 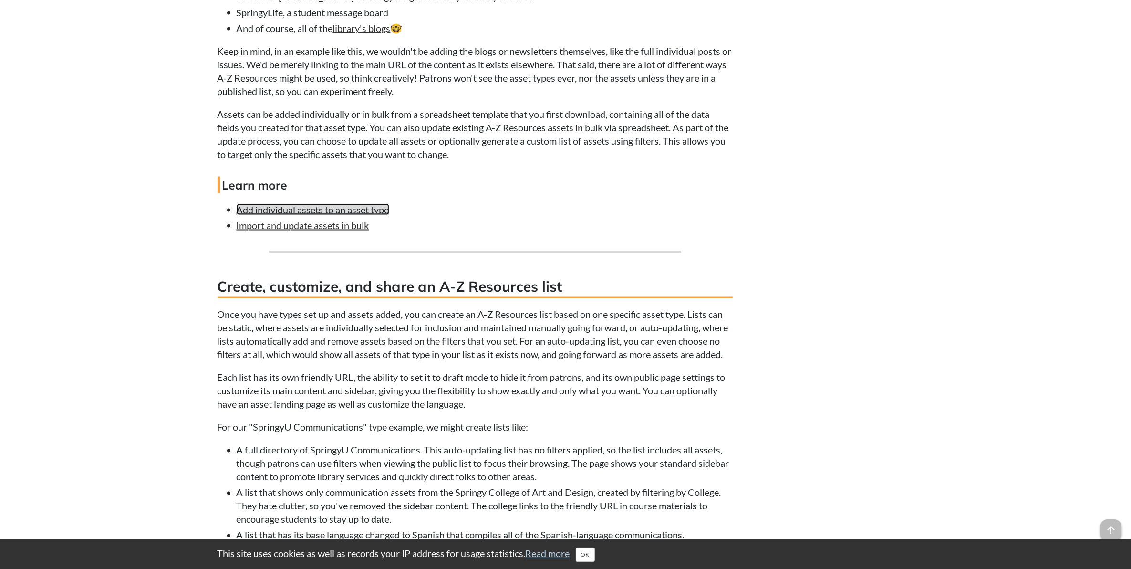 I want to click on a: Import and update assets in bulk, so click(x=303, y=225).